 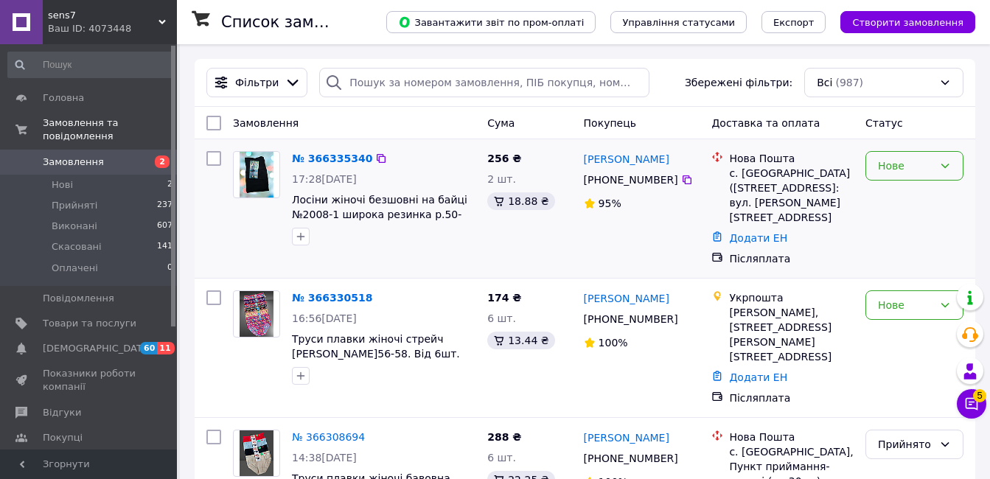 What do you see at coordinates (148, 348) in the screenshot?
I see `span: 60` at bounding box center [148, 348].